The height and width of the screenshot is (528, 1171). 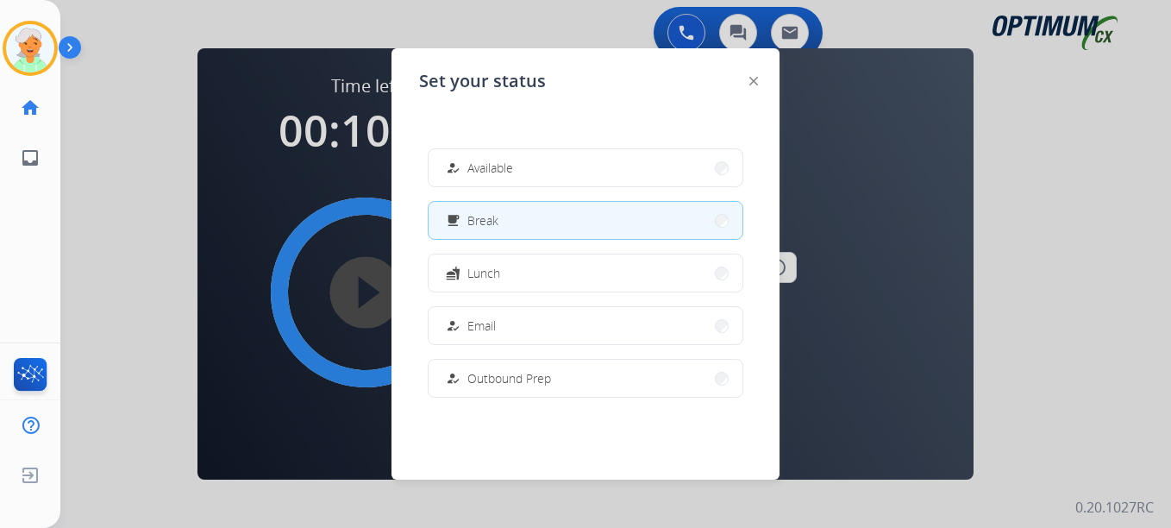 I want to click on mat-icon: inbox, so click(x=30, y=158).